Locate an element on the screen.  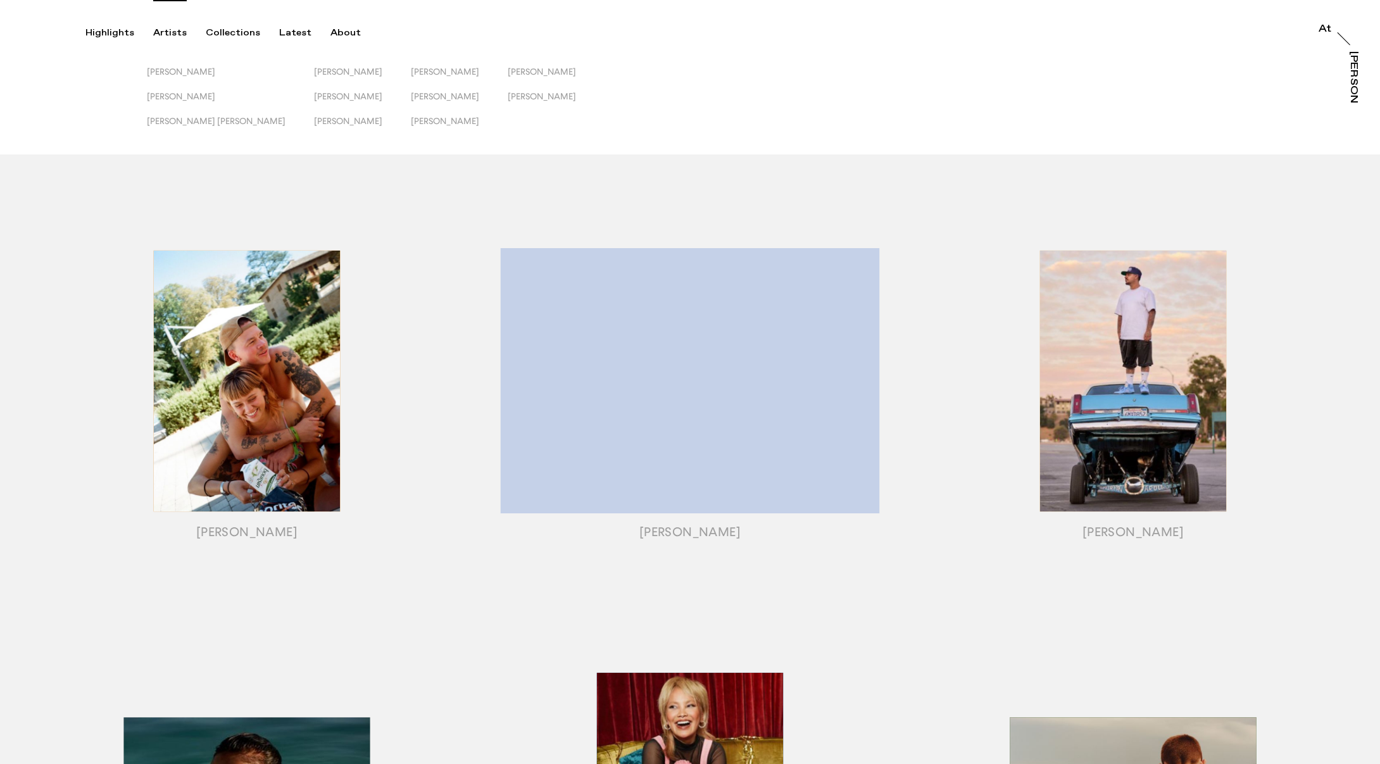
button: Collections is located at coordinates (242, 33).